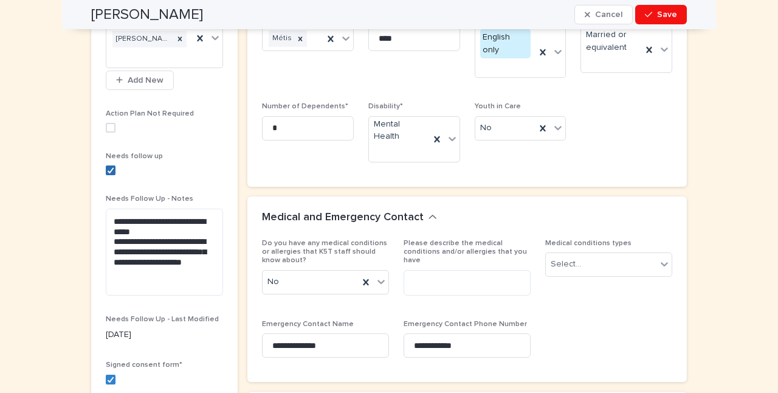 The height and width of the screenshot is (393, 778). What do you see at coordinates (305, 106) in the screenshot?
I see `span: Number of Dependents*` at bounding box center [305, 106].